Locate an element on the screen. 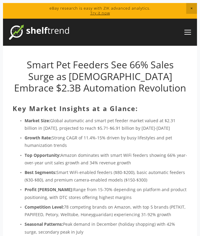 The image size is (200, 236). span: Close Announcement is located at coordinates (192, 8).